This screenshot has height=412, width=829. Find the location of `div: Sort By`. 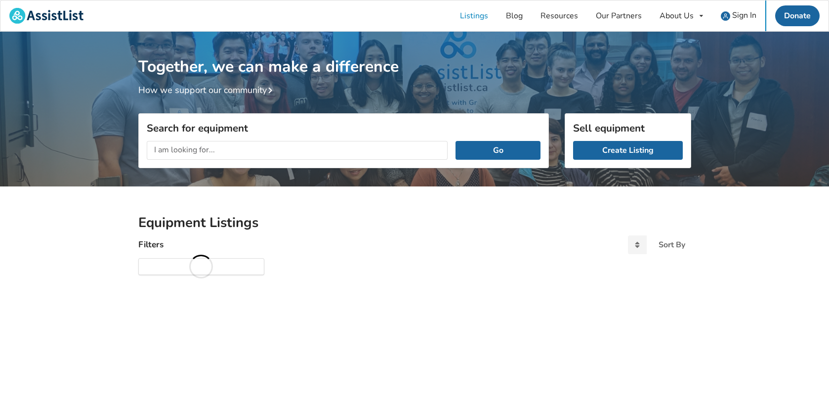

div: Sort By is located at coordinates (672, 245).